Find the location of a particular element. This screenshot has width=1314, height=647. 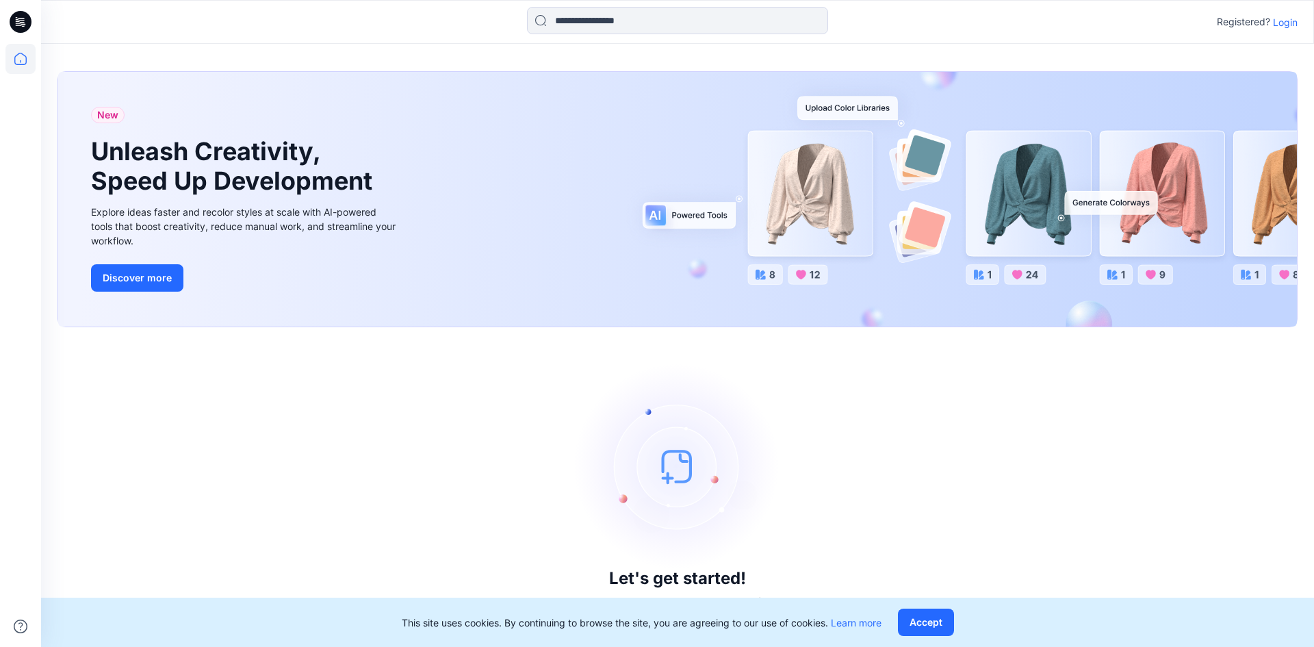

p: Registered? is located at coordinates (1243, 22).